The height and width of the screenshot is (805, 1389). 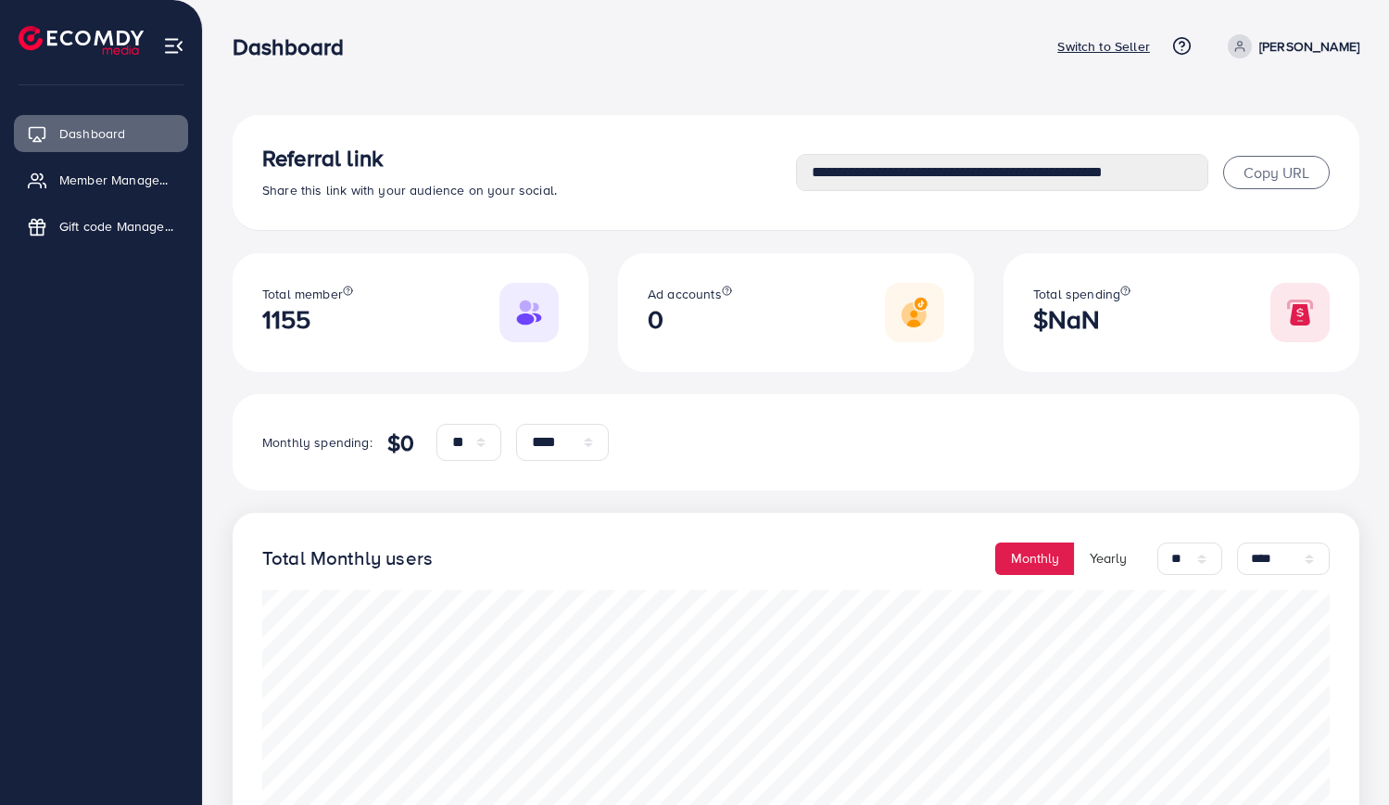 I want to click on span: Gift code Management, so click(x=117, y=226).